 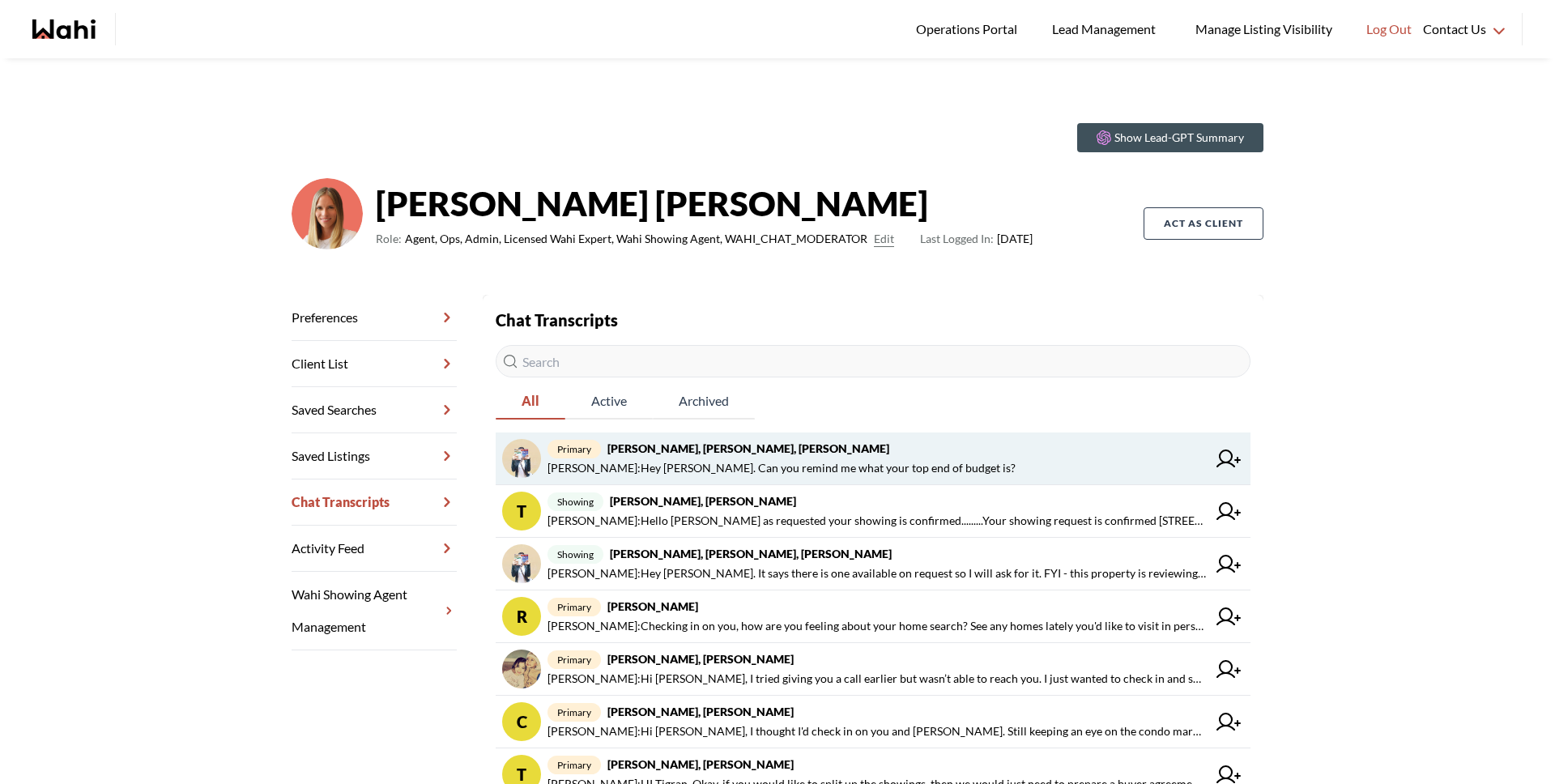 What do you see at coordinates (327, 213) in the screenshot?
I see `img: 0f07b375cde2b3f9.png` at bounding box center [327, 213].